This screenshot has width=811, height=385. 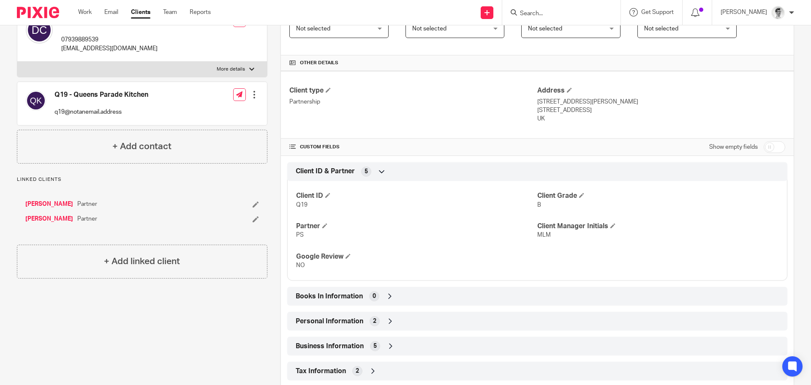 What do you see at coordinates (539, 205) in the screenshot?
I see `span: B` at bounding box center [539, 205].